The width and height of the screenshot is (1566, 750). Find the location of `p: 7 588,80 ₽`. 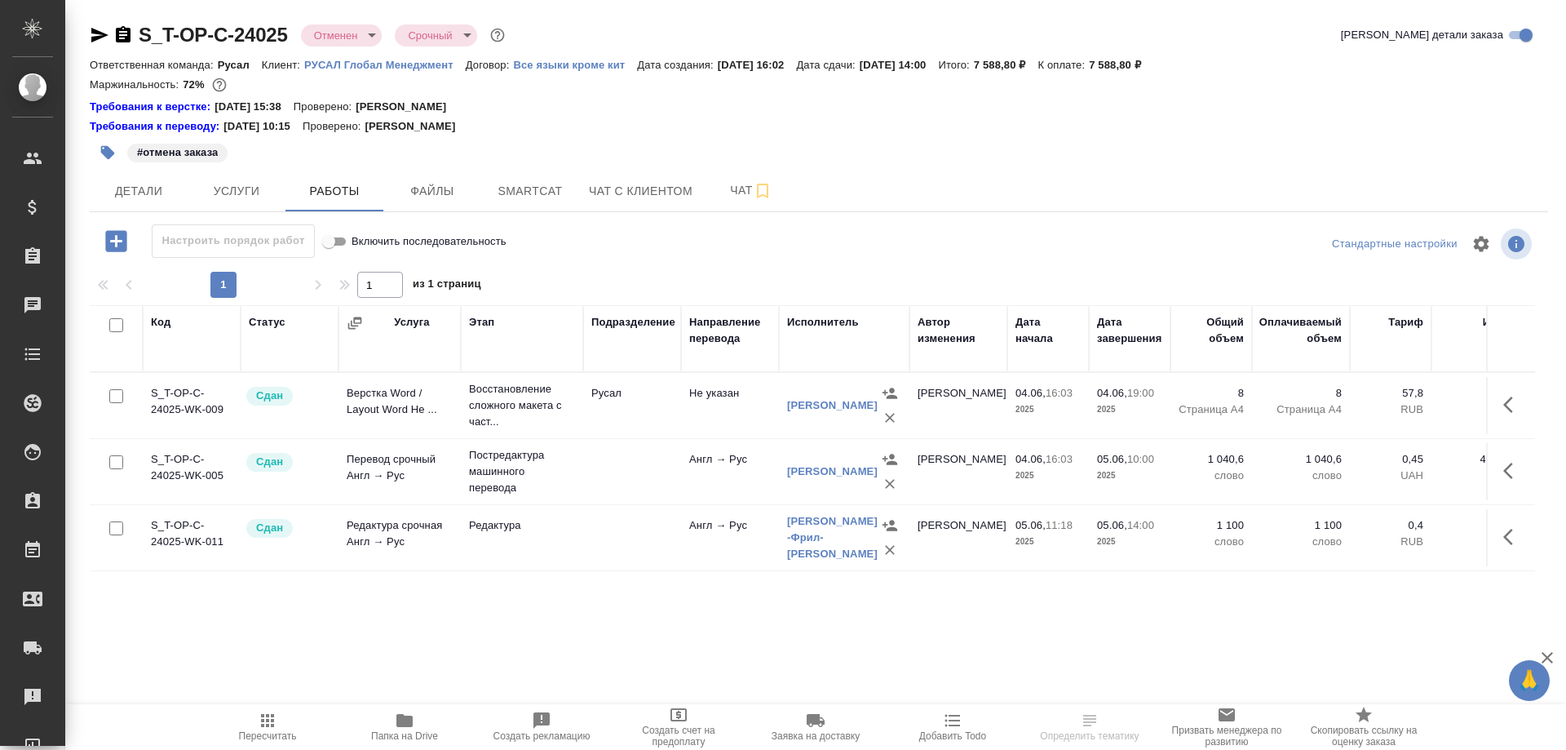

p: 7 588,80 ₽ is located at coordinates (1121, 64).